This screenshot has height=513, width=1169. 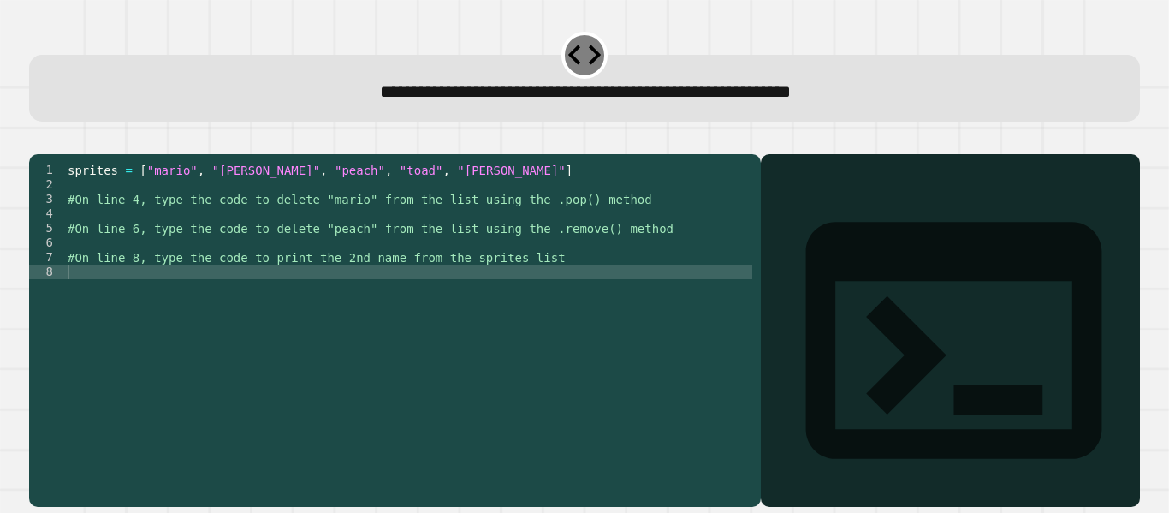 I want to click on div: 1, so click(x=46, y=169).